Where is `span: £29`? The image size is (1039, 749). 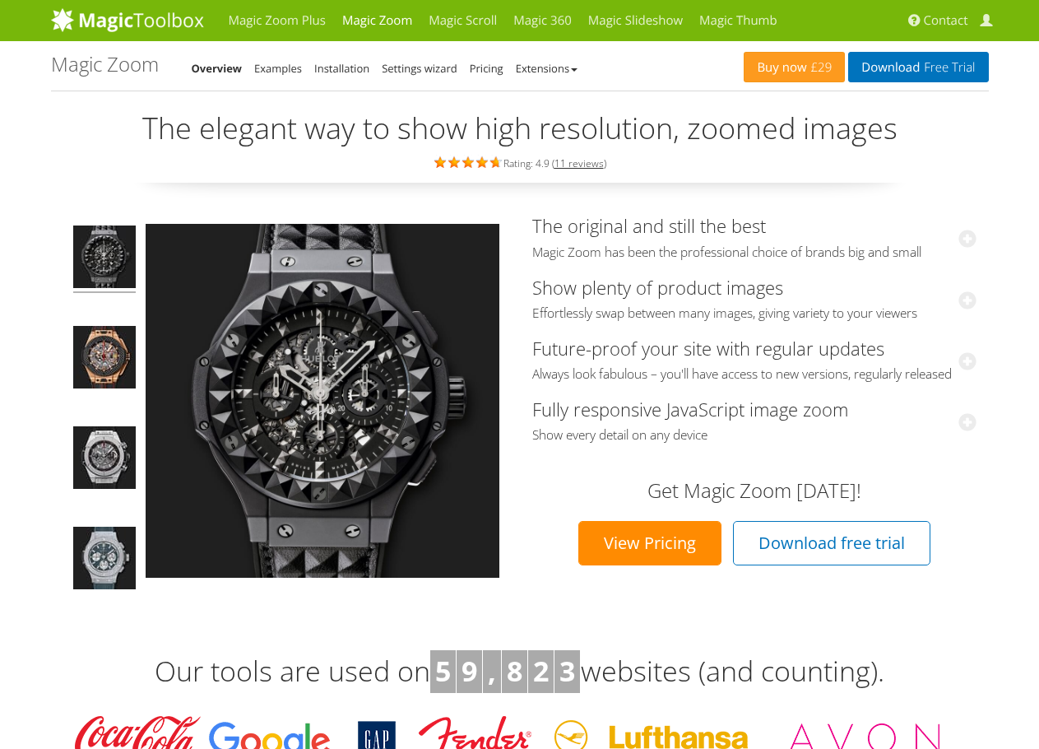
span: £29 is located at coordinates (819, 67).